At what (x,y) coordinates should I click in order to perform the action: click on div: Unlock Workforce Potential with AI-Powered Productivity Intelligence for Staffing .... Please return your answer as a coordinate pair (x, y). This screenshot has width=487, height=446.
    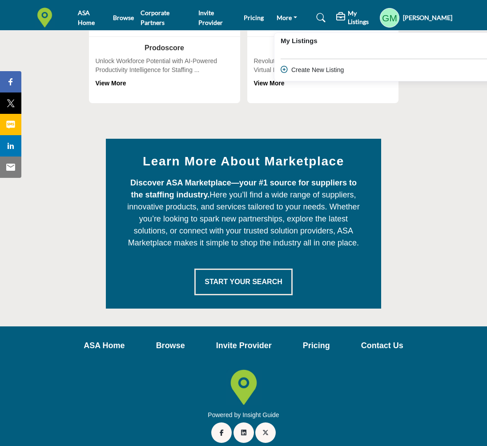
    Looking at the image, I should click on (164, 76).